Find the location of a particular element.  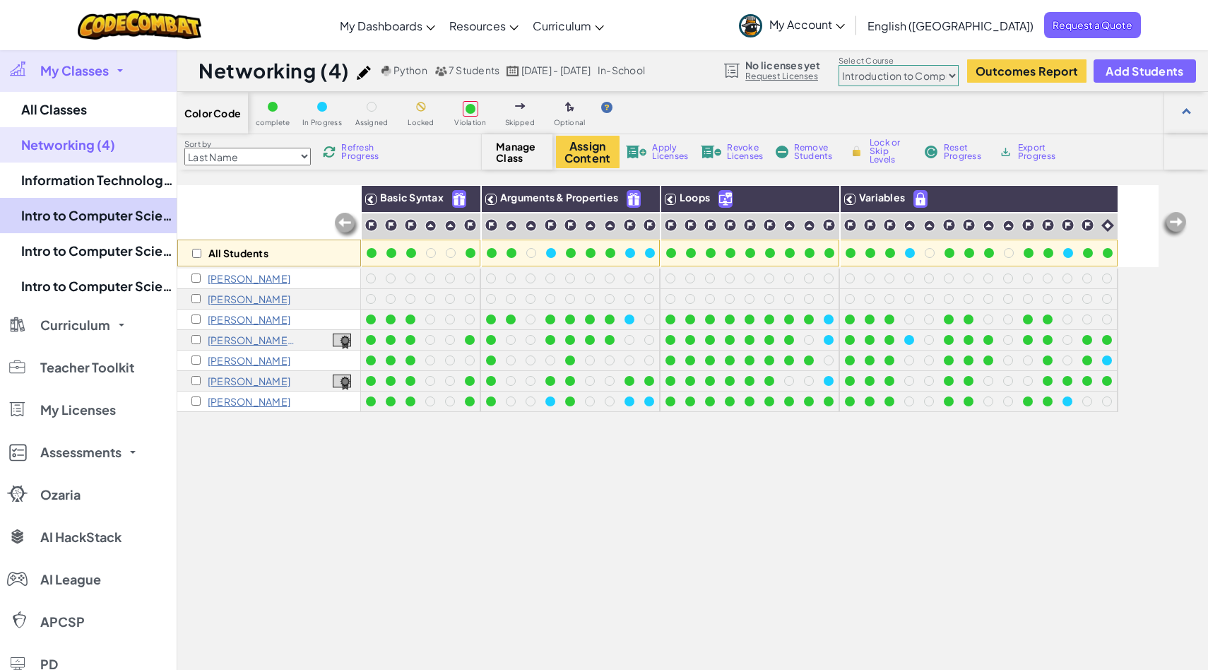

span: My Licenses is located at coordinates (78, 410).